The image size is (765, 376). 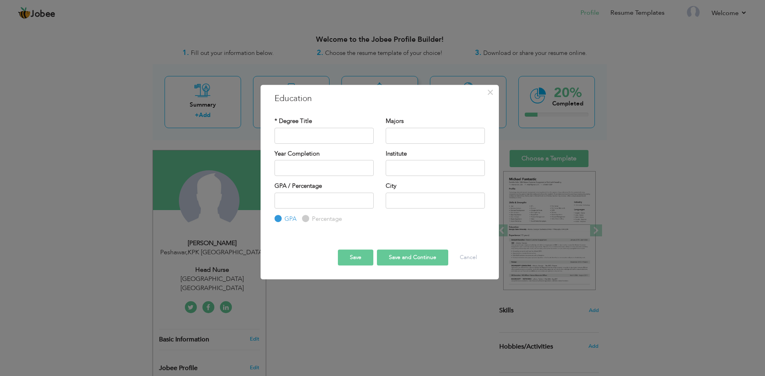 I want to click on label: Majors, so click(x=394, y=121).